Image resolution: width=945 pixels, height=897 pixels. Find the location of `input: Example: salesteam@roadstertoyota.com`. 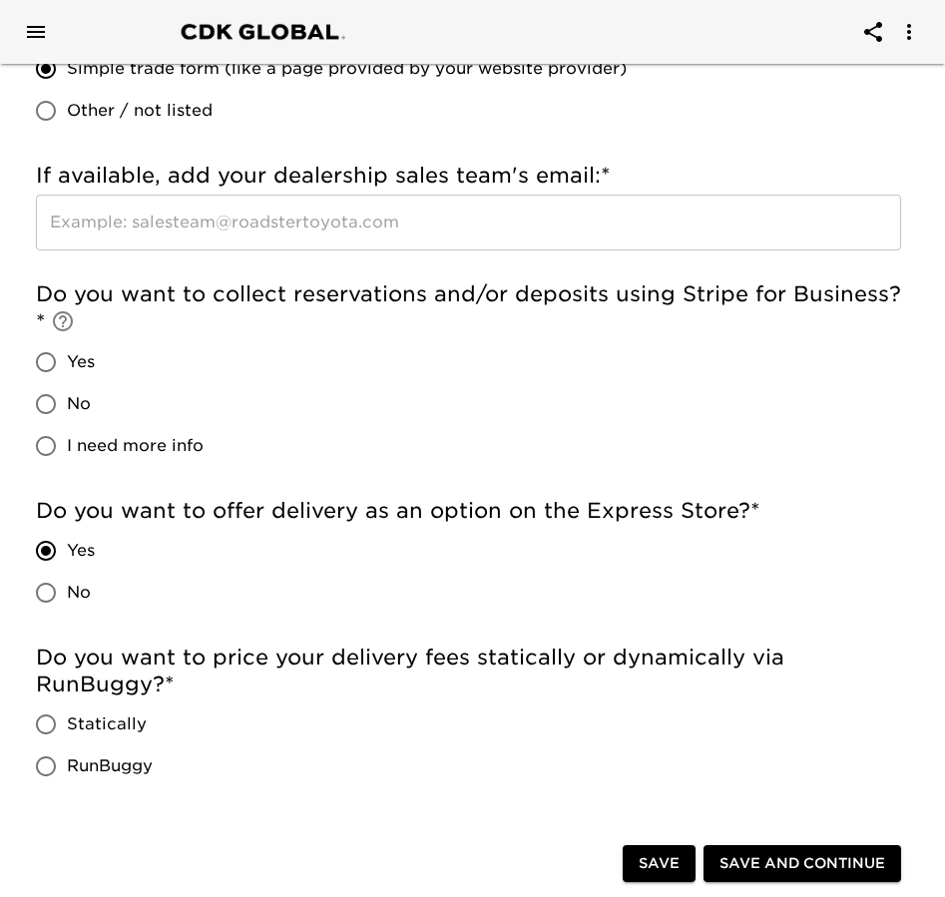

input: Example: salesteam@roadstertoyota.com is located at coordinates (468, 223).